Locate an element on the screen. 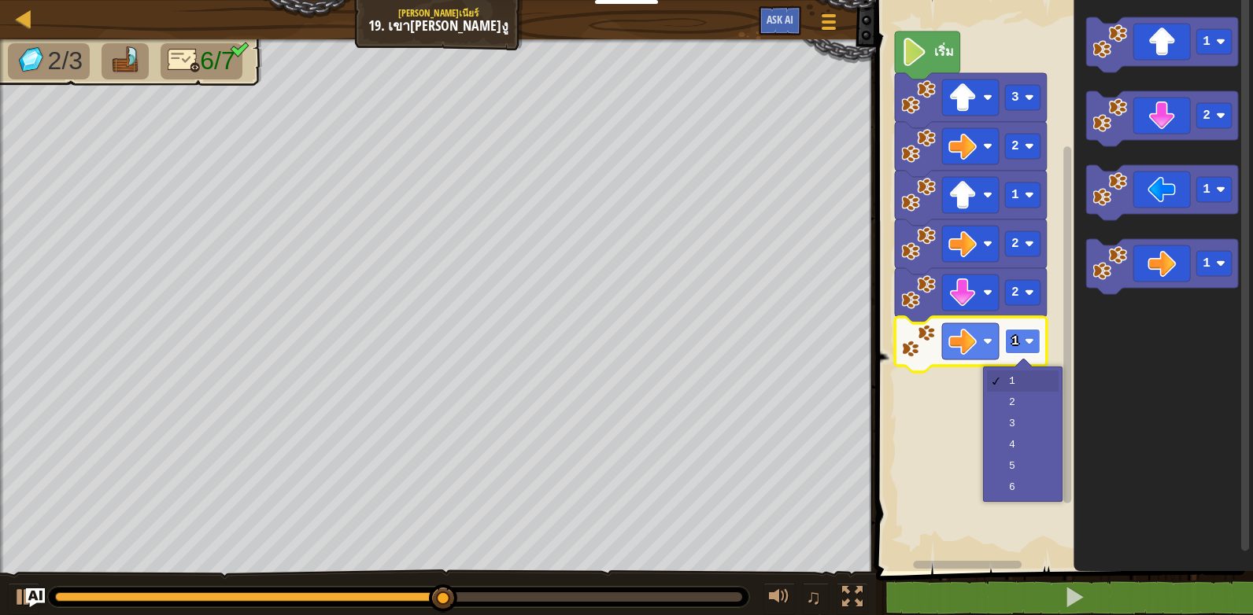  button: ปรับระดับเสียง is located at coordinates (779, 599).